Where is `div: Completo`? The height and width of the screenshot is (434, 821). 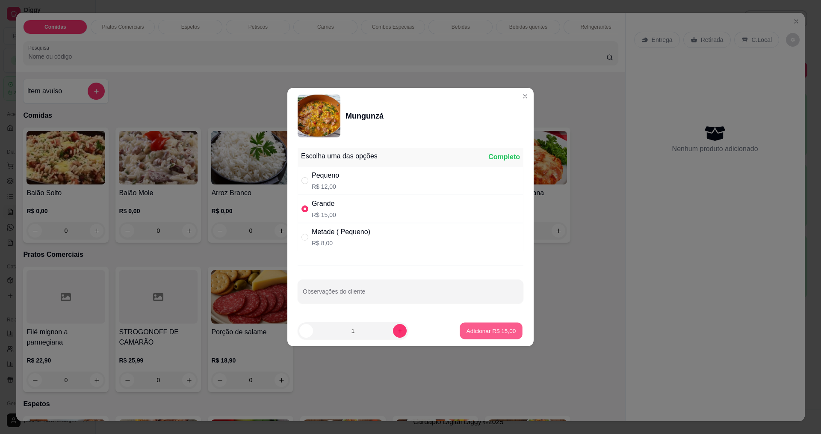 div: Completo is located at coordinates (504, 157).